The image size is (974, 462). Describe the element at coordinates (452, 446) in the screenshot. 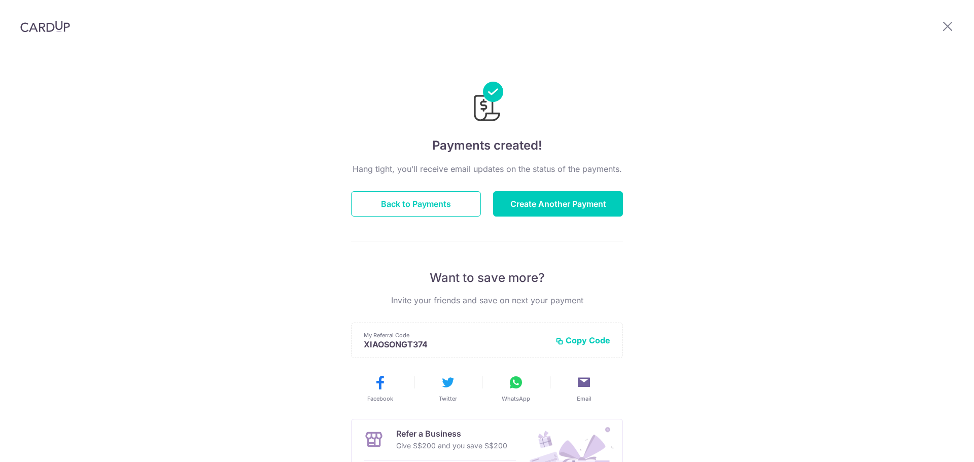

I see `p: Give S$200 and you save S$200` at that location.